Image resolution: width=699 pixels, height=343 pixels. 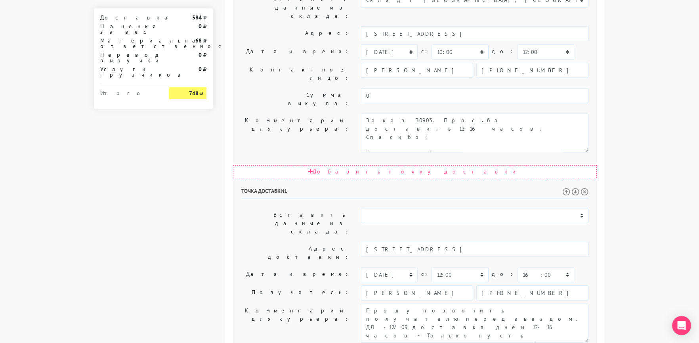 I want to click on strong: 748, so click(x=194, y=93).